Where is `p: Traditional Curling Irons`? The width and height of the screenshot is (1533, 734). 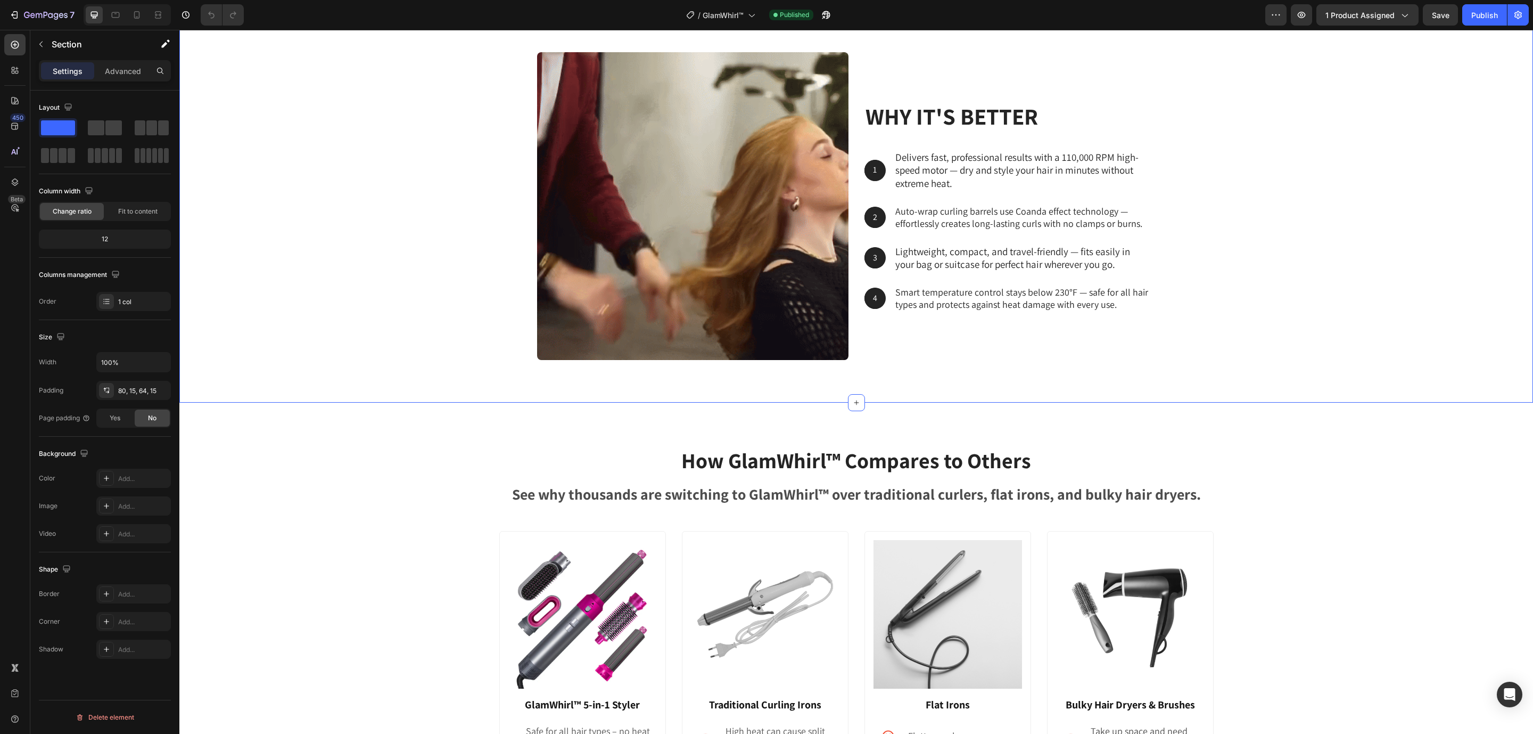 p: Traditional Curling Irons is located at coordinates (586, 675).